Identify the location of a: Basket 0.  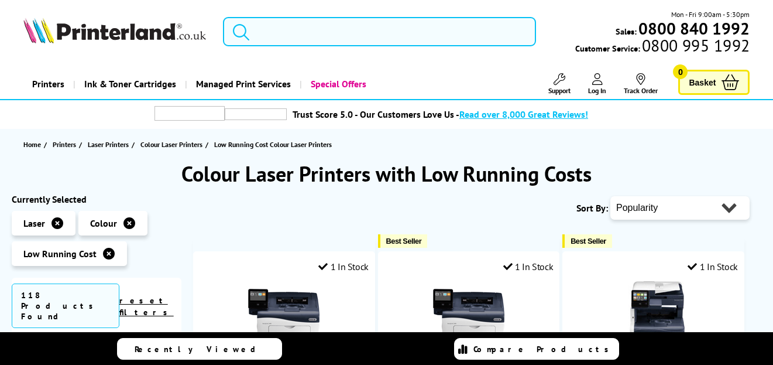
(714, 82).